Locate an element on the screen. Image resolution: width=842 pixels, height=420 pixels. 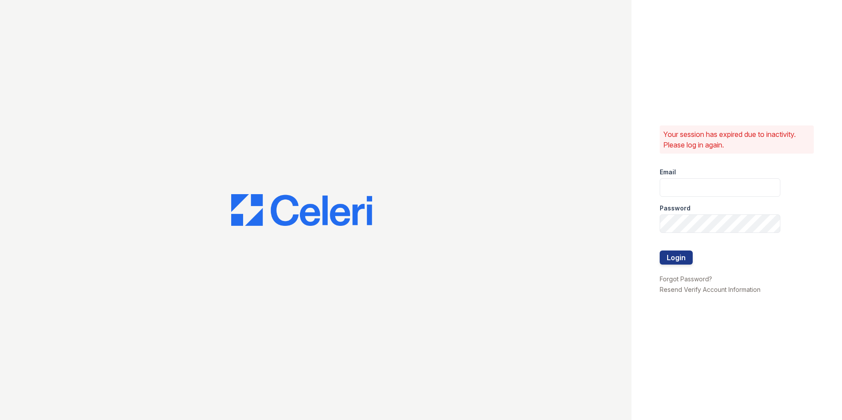
label: Password is located at coordinates (675, 208).